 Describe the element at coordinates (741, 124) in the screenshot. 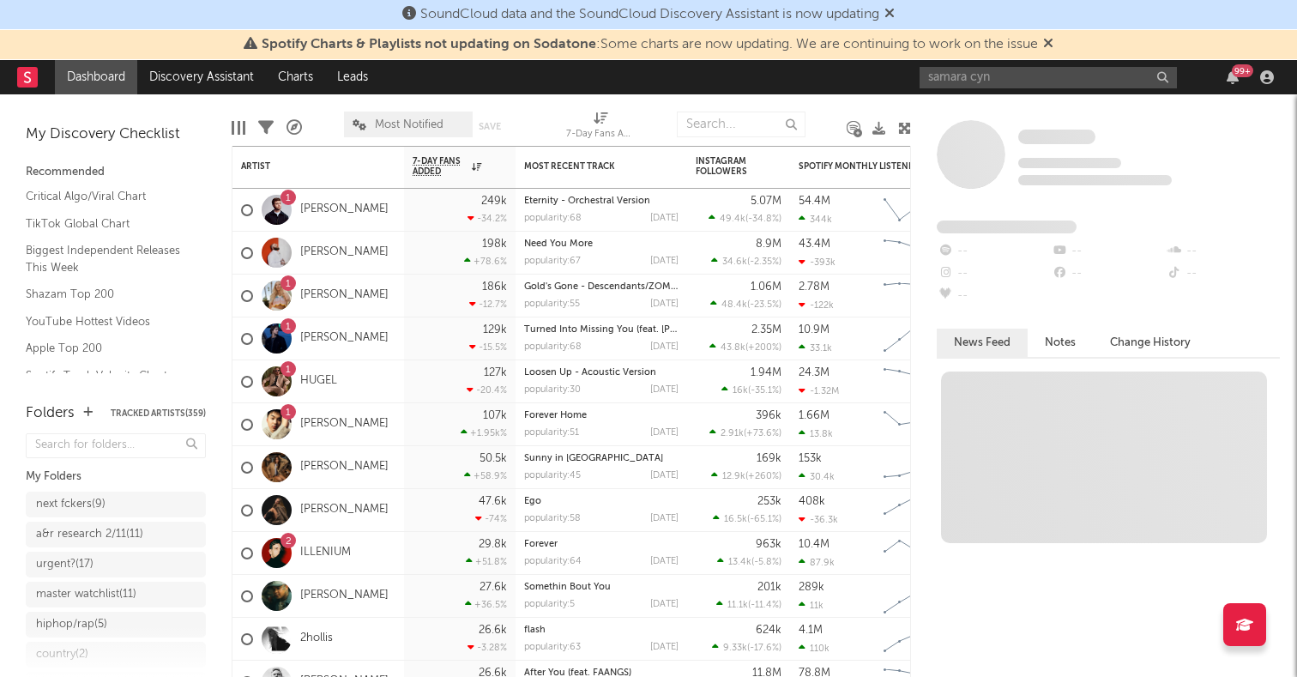

I see `input: Search...` at that location.